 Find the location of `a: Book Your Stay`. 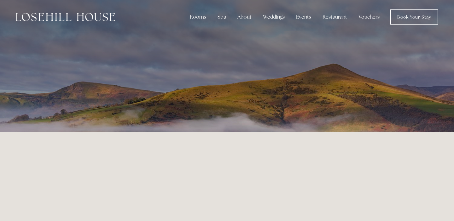

a: Book Your Stay is located at coordinates (414, 17).